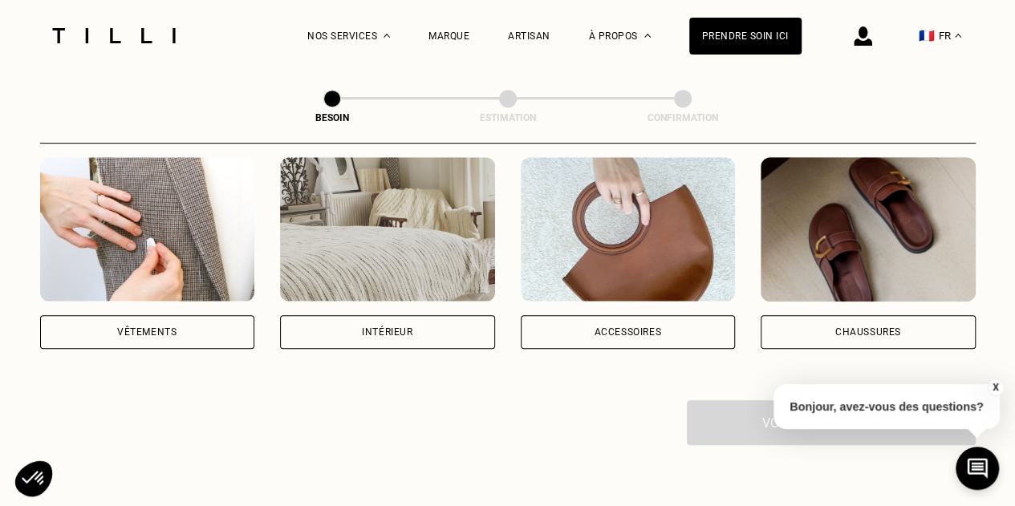 The height and width of the screenshot is (506, 1015). I want to click on img: menu déroulant, so click(958, 35).